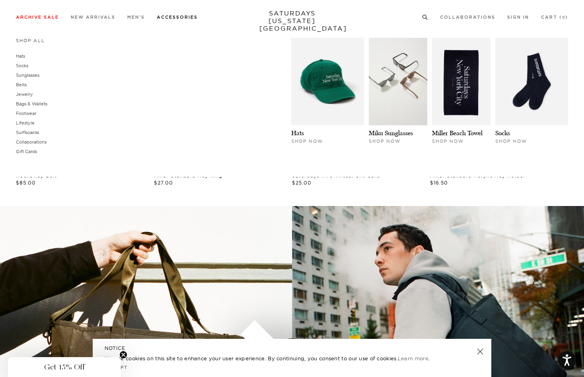 This screenshot has width=584, height=377. I want to click on span: $27.00, so click(163, 183).